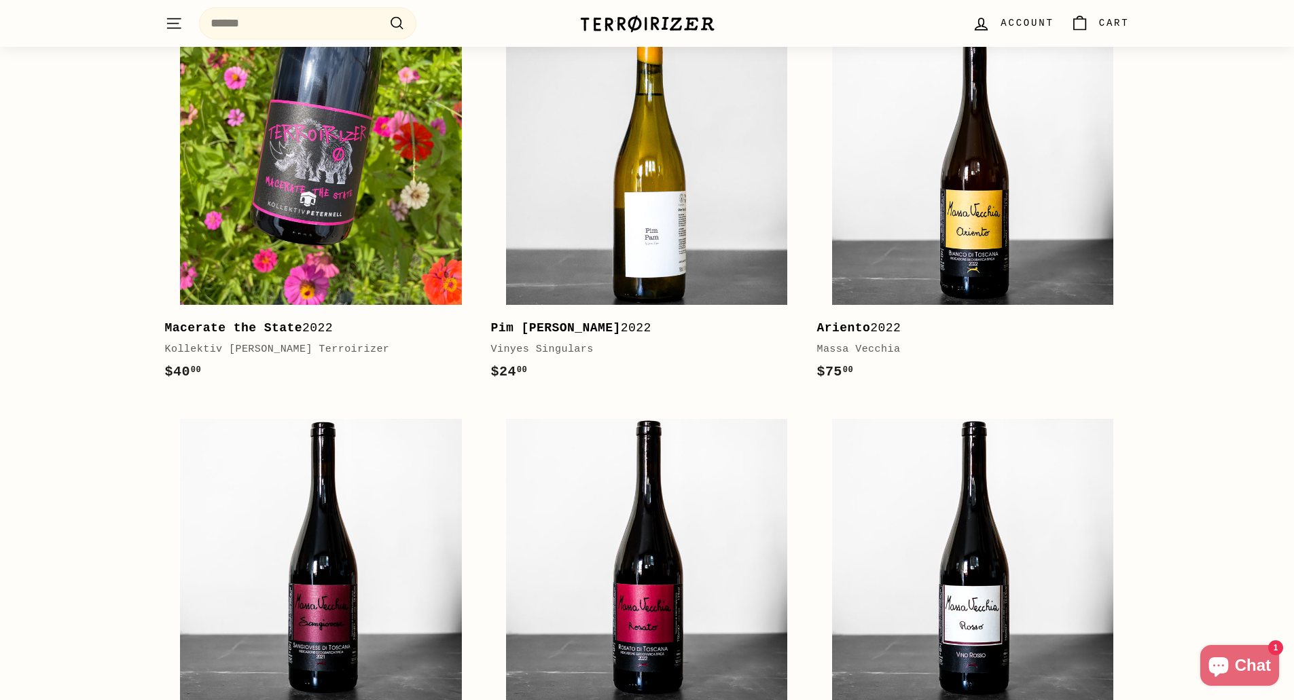 The image size is (1294, 700). Describe the element at coordinates (509, 371) in the screenshot. I see `span: $24` at that location.